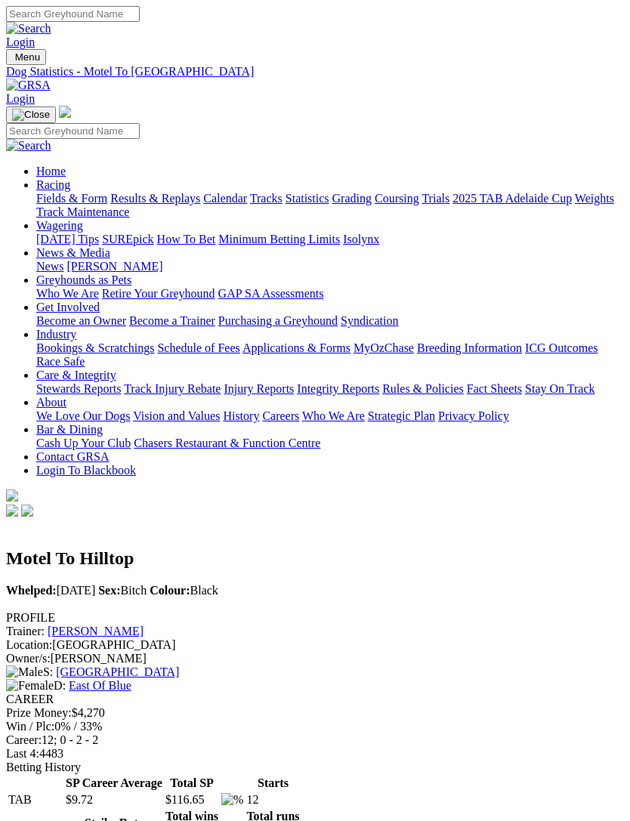 The height and width of the screenshot is (821, 630). I want to click on a: Cash Up Your Club, so click(83, 442).